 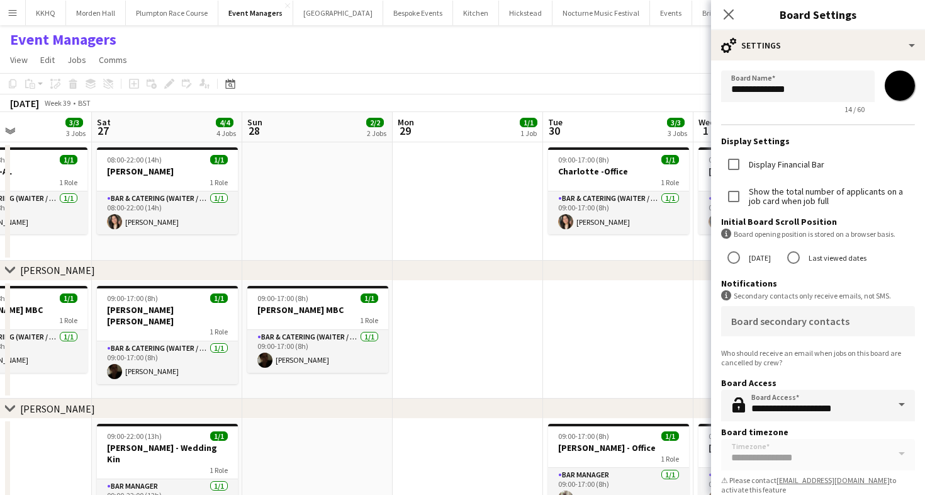 I want to click on span: Edit, so click(x=47, y=60).